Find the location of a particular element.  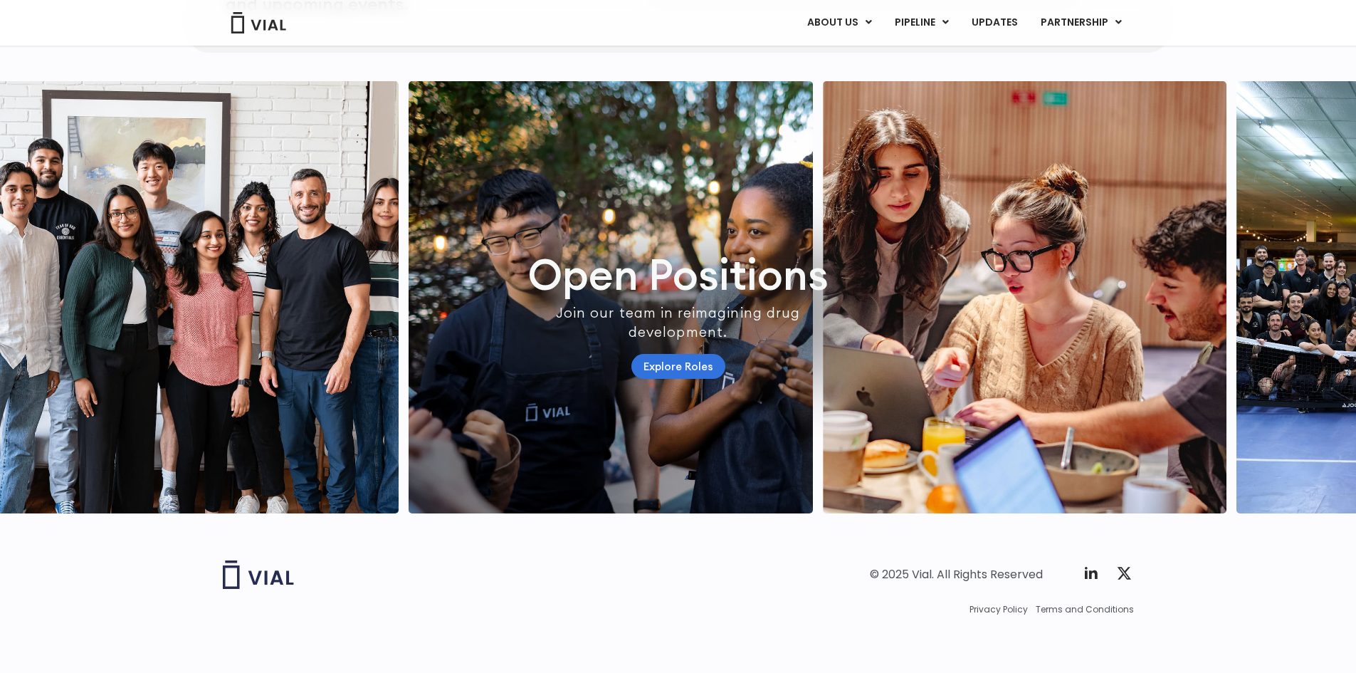

a: Explore Roles is located at coordinates (679, 366).